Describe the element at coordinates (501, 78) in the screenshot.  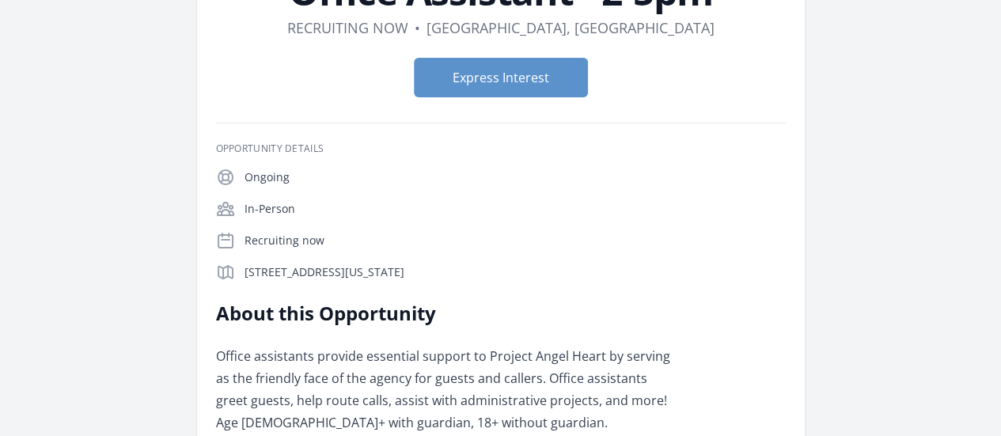
I see `button: Express Interest` at that location.